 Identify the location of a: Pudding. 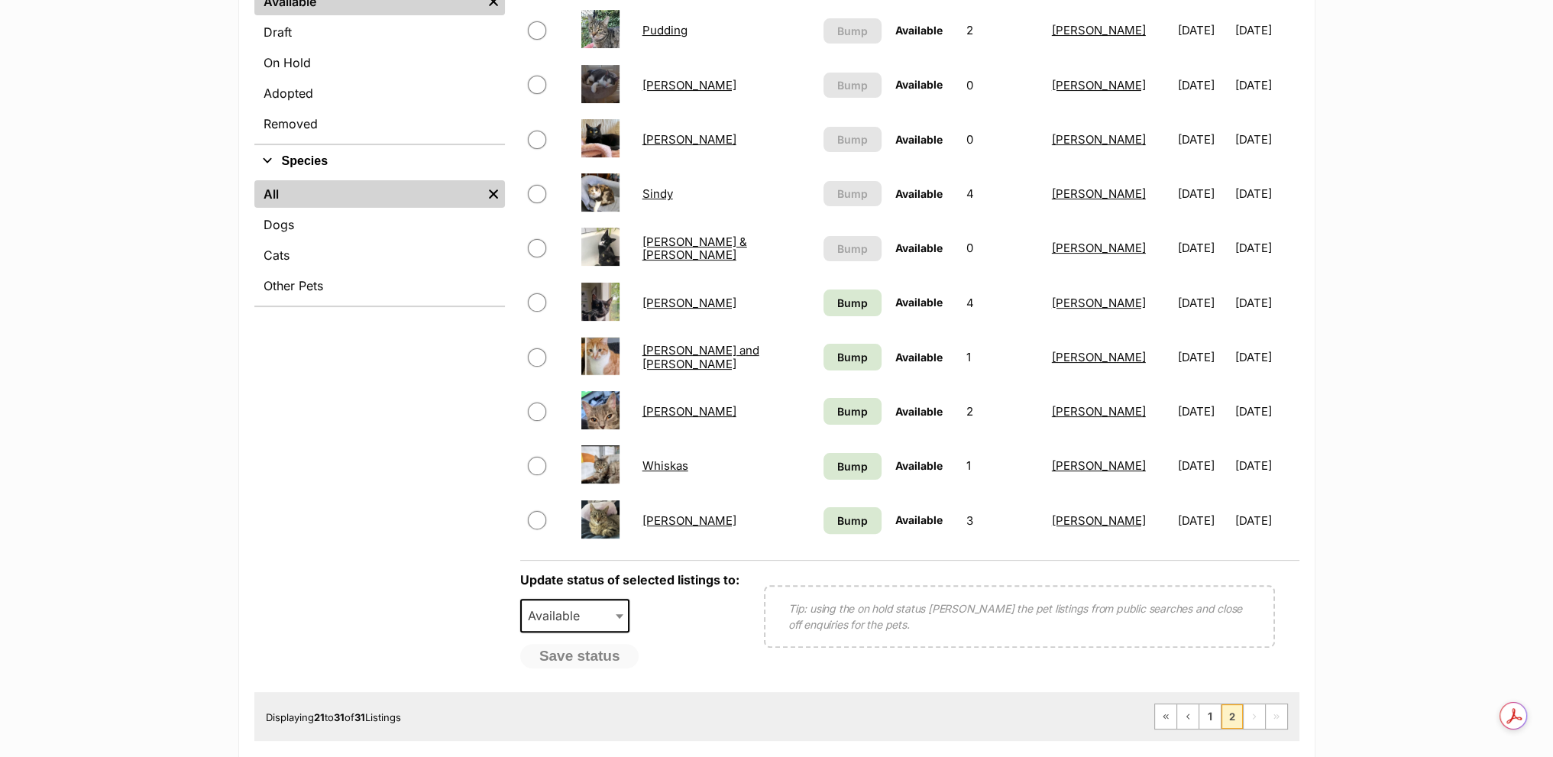
(665, 30).